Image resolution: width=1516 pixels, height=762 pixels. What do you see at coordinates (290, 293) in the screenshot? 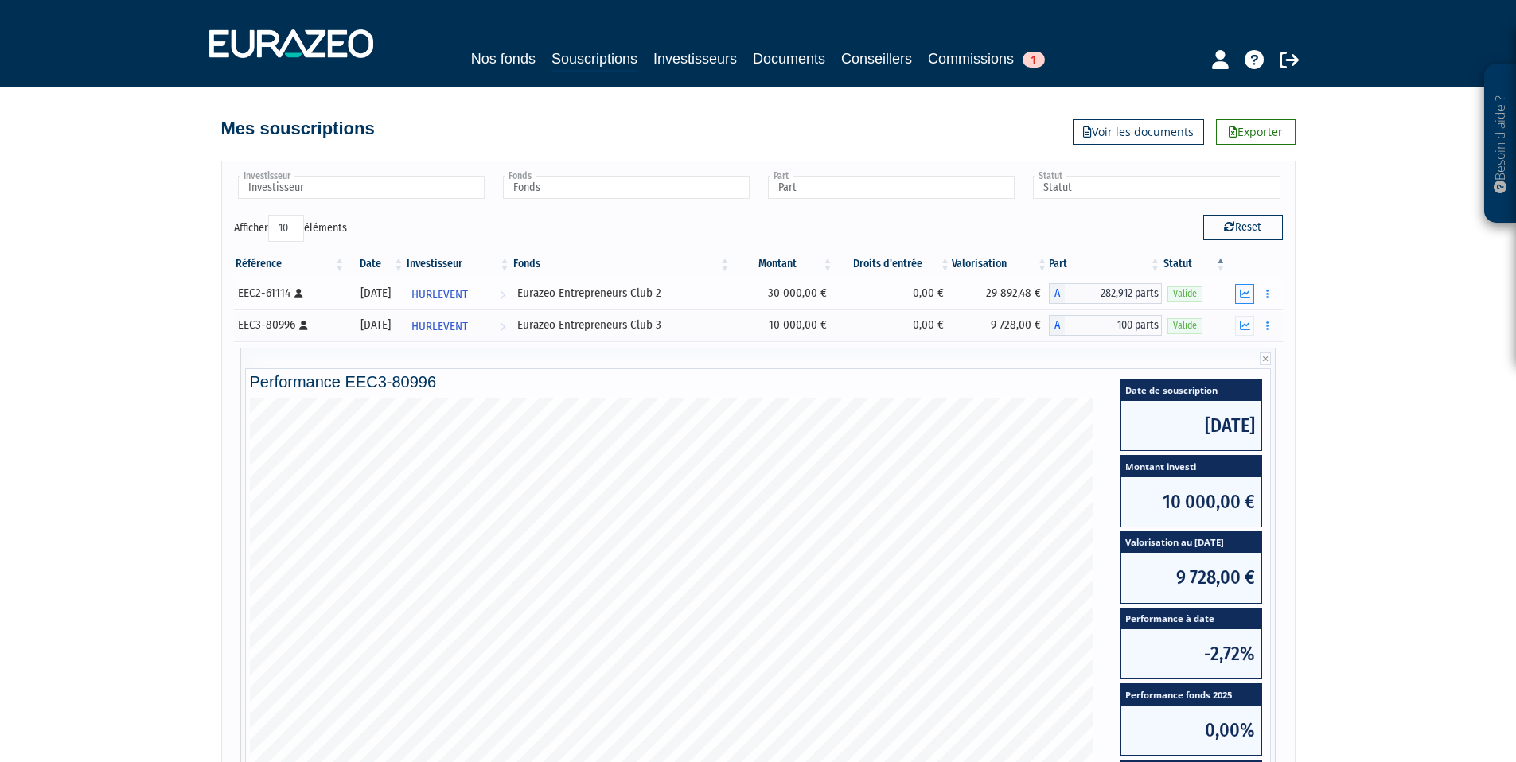
I see `div: EEC2-61114` at bounding box center [290, 293].